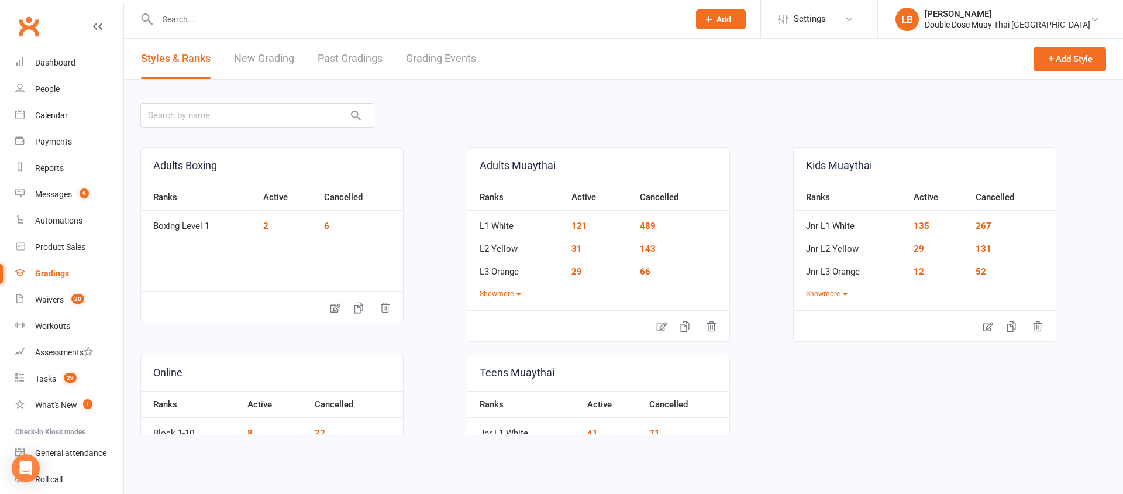 This screenshot has height=494, width=1123. I want to click on div: LB, so click(907, 19).